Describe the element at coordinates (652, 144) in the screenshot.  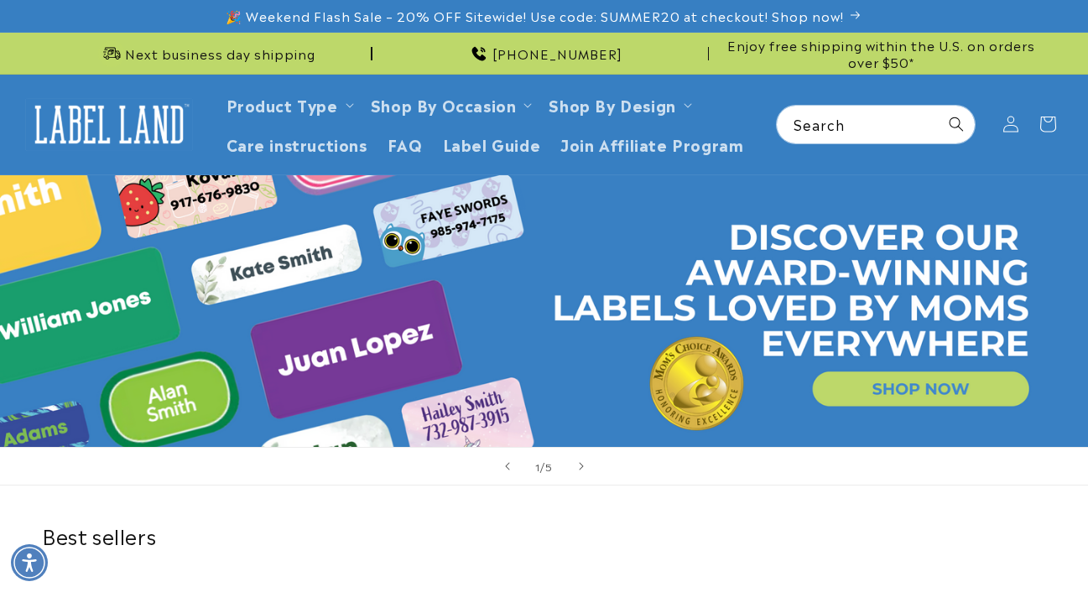
I see `a: Join Affiliate Program` at that location.